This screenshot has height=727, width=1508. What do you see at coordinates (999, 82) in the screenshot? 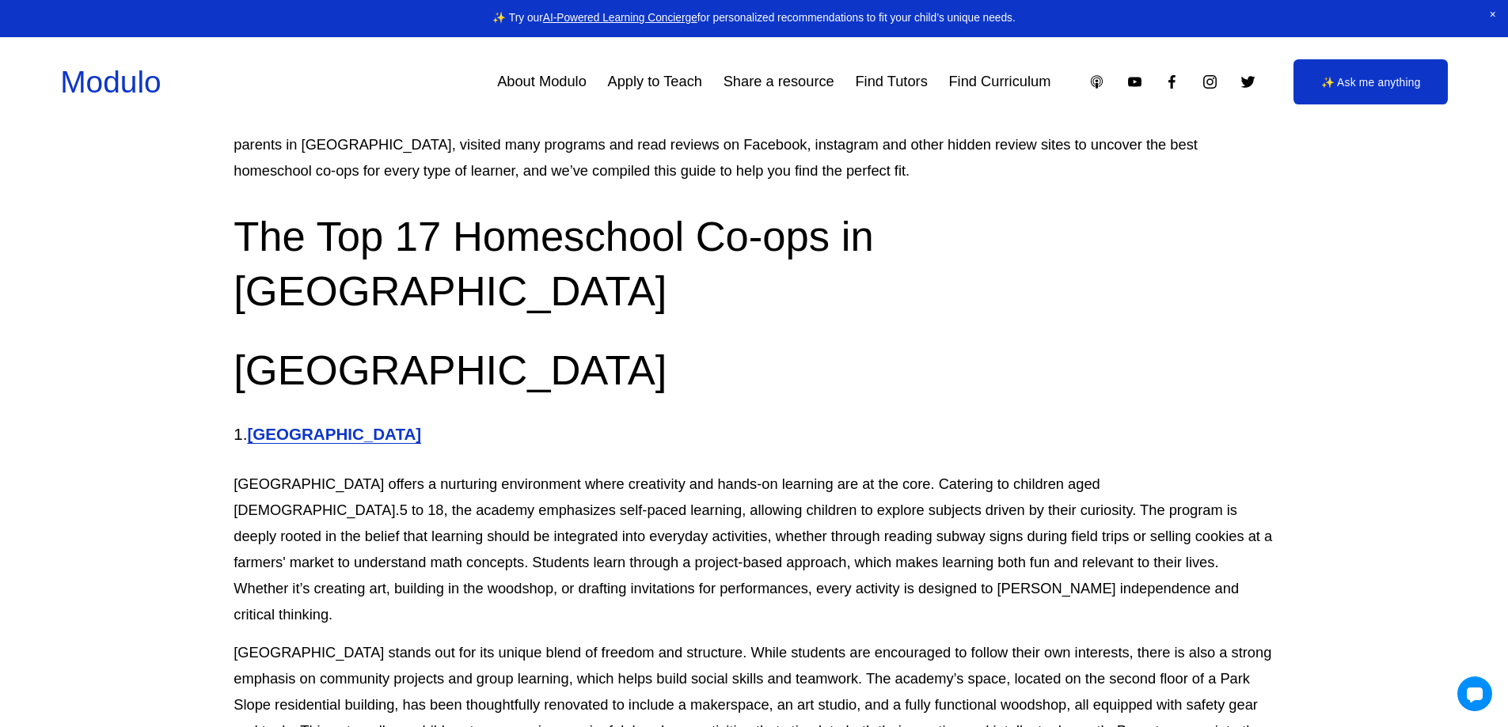
I see `a: Find Curriculum` at bounding box center [999, 82].